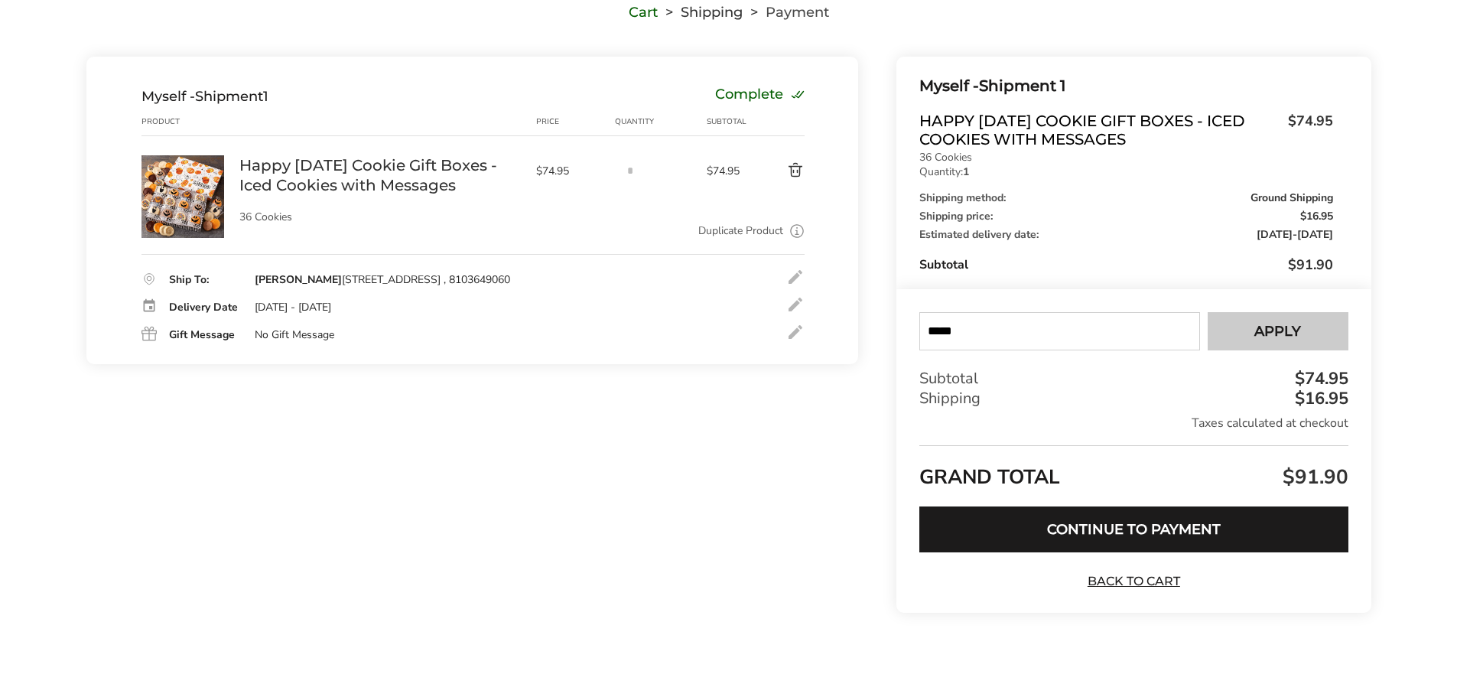 The height and width of the screenshot is (697, 1457). I want to click on strong: 1, so click(966, 171).